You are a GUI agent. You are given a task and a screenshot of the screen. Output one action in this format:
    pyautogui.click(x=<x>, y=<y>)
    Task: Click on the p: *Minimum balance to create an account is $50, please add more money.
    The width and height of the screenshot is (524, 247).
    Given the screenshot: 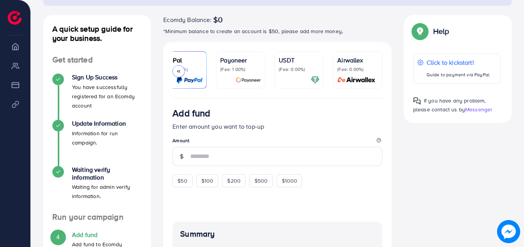 What is the action you would take?
    pyautogui.click(x=277, y=31)
    